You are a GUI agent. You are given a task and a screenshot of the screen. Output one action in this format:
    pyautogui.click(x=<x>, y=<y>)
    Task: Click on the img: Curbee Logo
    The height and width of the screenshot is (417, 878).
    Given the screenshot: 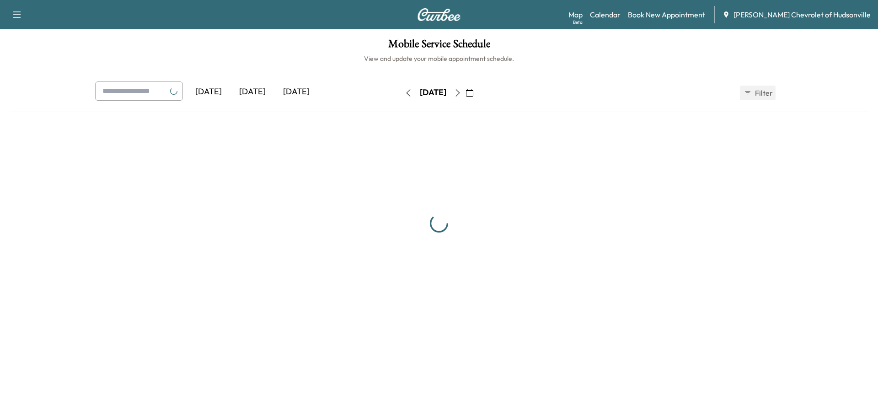 What is the action you would take?
    pyautogui.click(x=439, y=15)
    